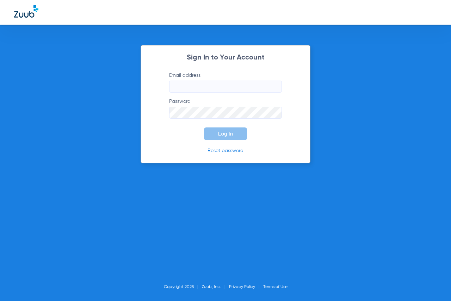 The image size is (451, 301). What do you see at coordinates (215, 287) in the screenshot?
I see `li: Zuub, Inc.` at bounding box center [215, 287].